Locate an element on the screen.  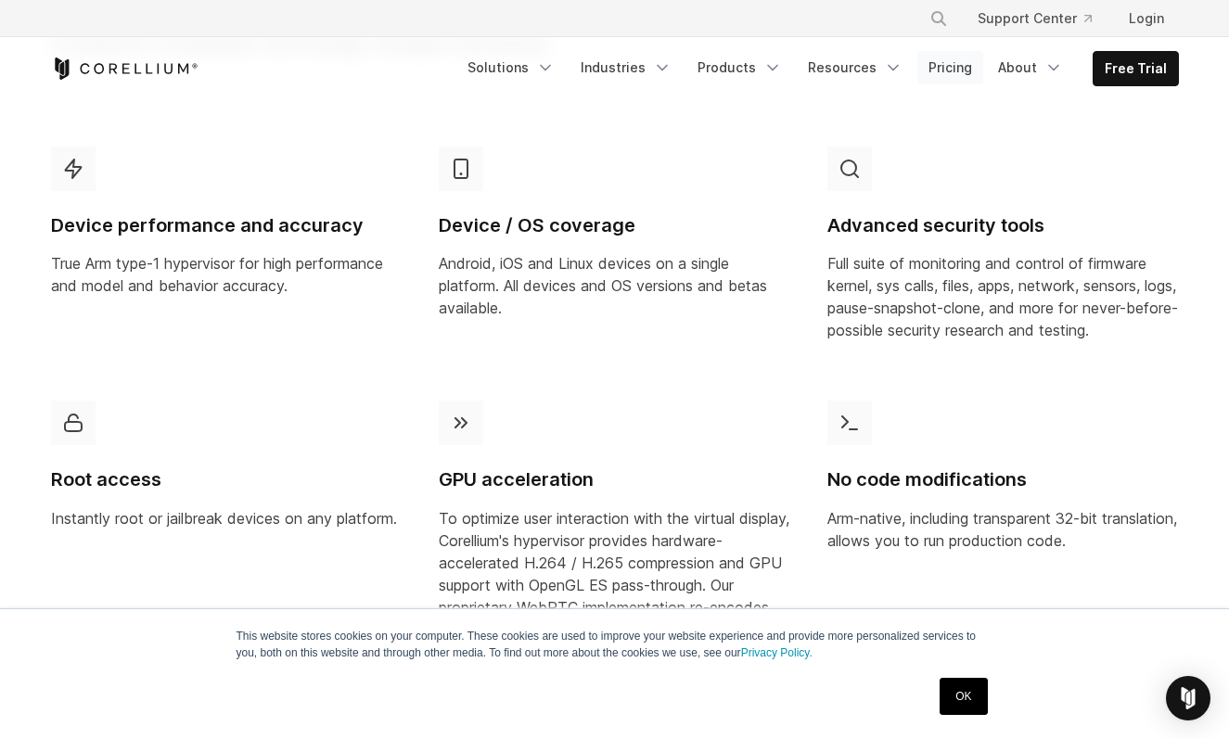
h4: GPU acceleration is located at coordinates (614, 480).